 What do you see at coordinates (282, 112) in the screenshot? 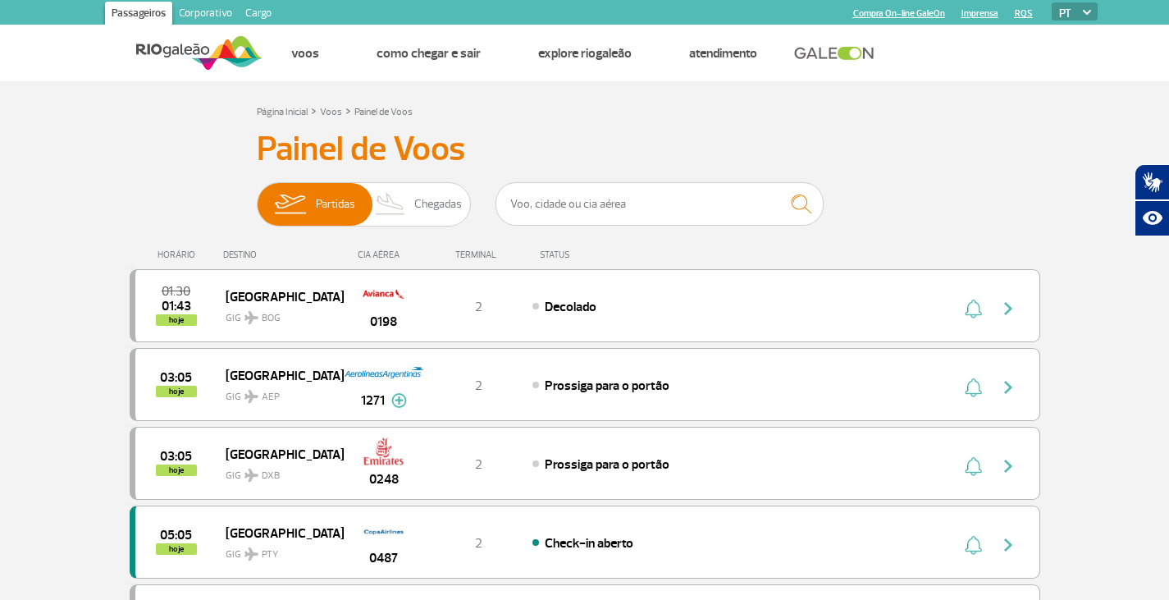
I see `a: Página Inicial` at bounding box center [282, 112].